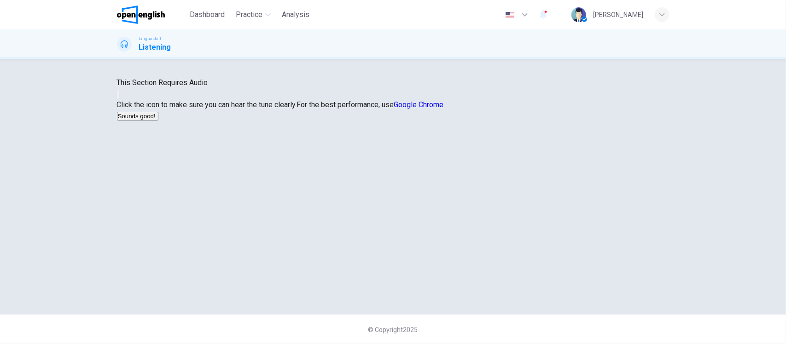 The width and height of the screenshot is (786, 344). Describe the element at coordinates (249, 15) in the screenshot. I see `span: Practice` at that location.